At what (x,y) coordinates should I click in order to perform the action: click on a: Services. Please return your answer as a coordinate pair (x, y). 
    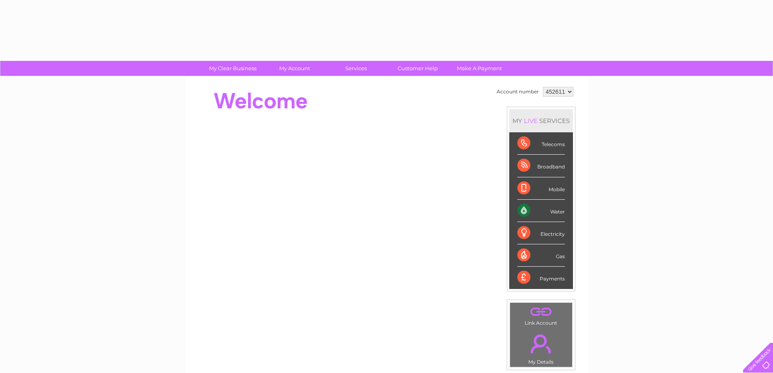
    Looking at the image, I should click on (356, 68).